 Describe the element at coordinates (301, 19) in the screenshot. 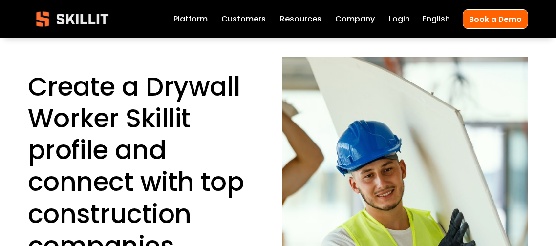

I see `a: folder dropdown` at that location.